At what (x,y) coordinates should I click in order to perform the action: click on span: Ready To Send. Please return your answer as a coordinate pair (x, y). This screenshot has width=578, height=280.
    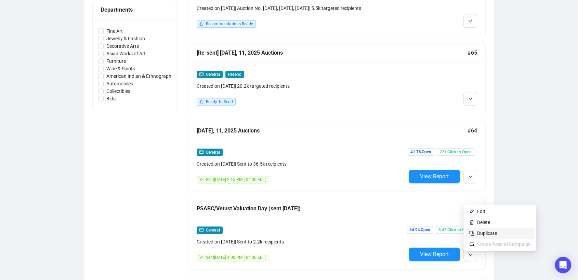
    Looking at the image, I should click on (219, 102).